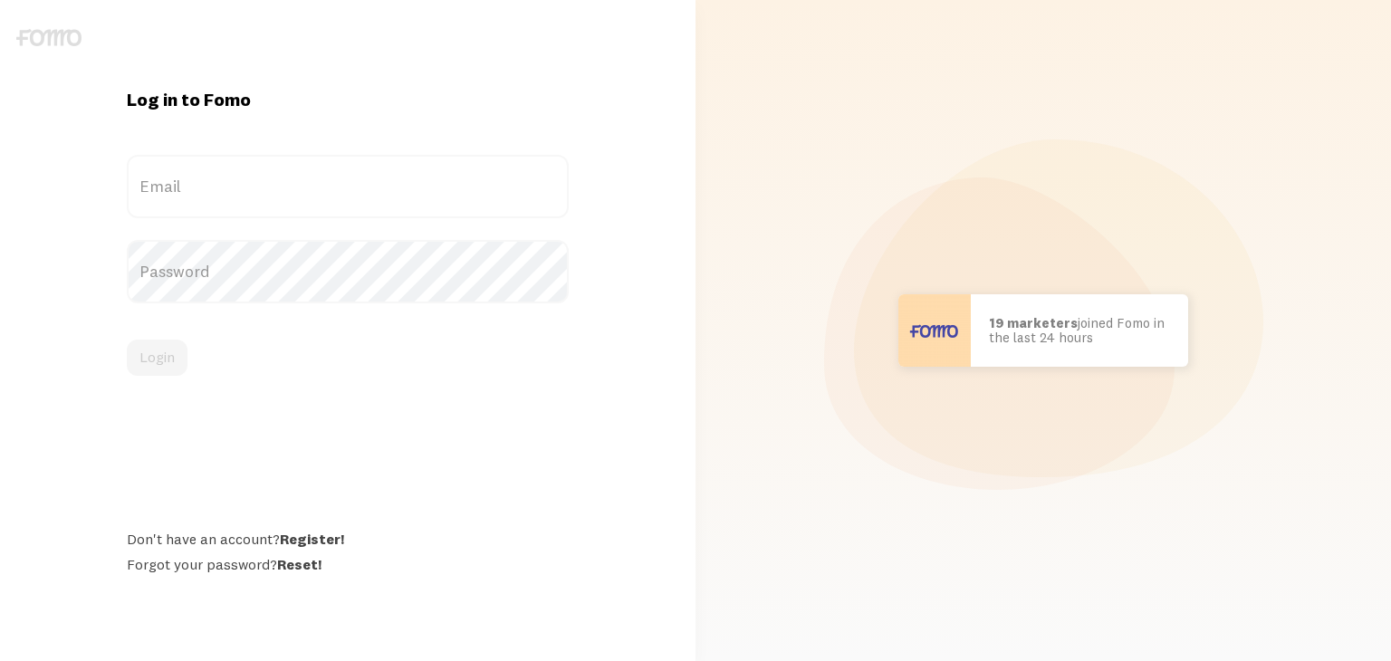 This screenshot has height=661, width=1391. Describe the element at coordinates (348, 187) in the screenshot. I see `label: Email` at that location.